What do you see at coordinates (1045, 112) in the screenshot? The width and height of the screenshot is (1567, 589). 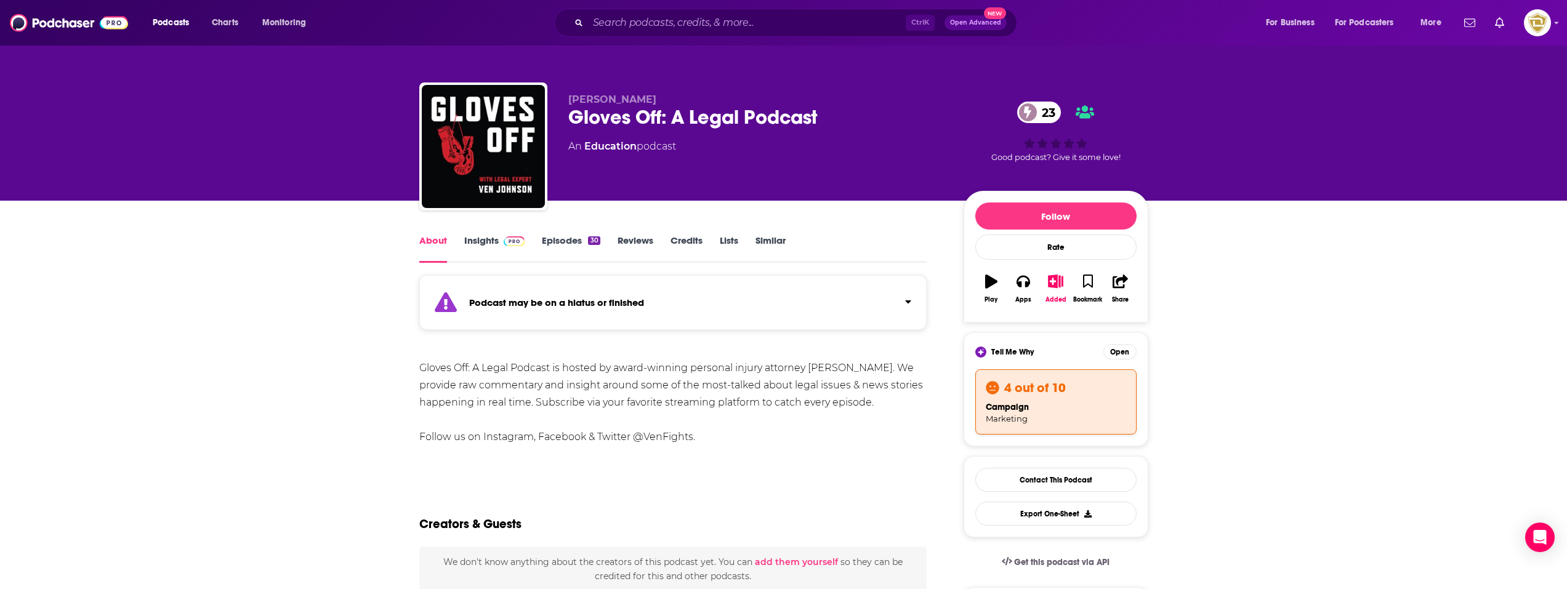 I see `span: 23` at bounding box center [1045, 112].